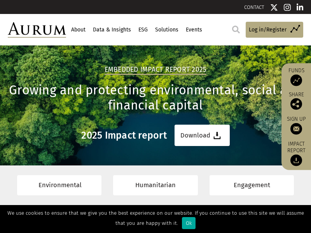 The image size is (311, 233). Describe the element at coordinates (202, 135) in the screenshot. I see `a: Download` at that location.